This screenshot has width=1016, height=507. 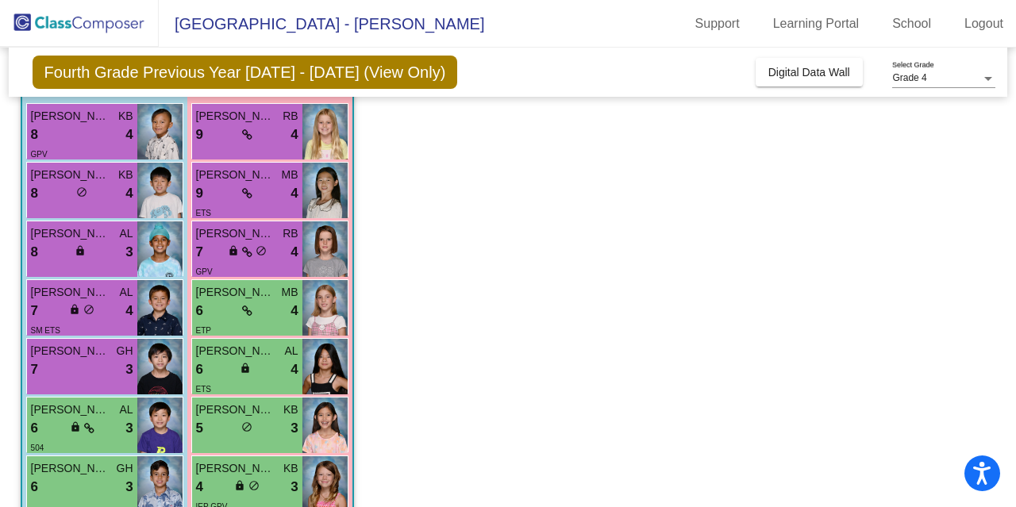 What do you see at coordinates (909, 78) in the screenshot?
I see `span: Grade 4` at bounding box center [909, 78].